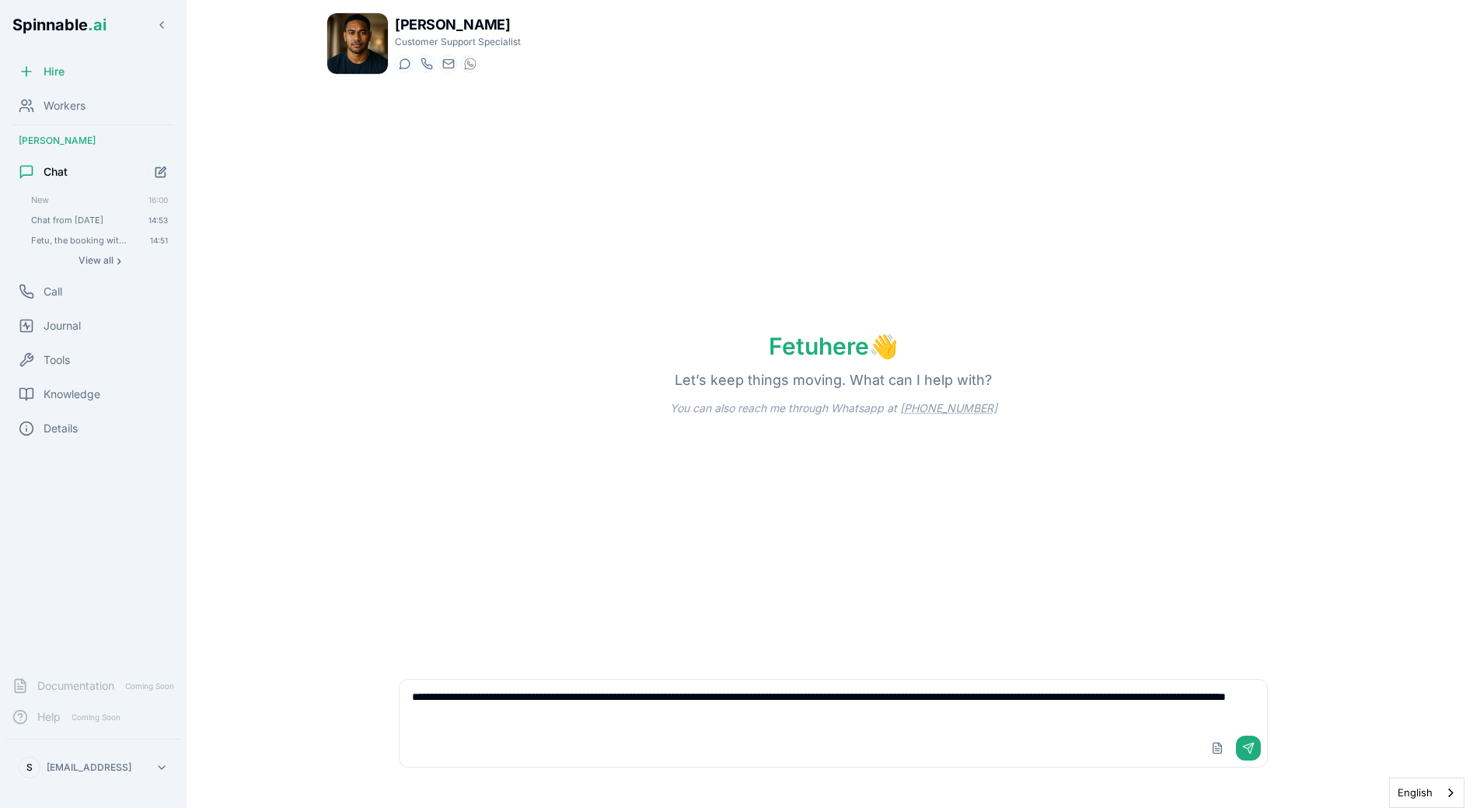 The image size is (1480, 808). What do you see at coordinates (53, 291) in the screenshot?
I see `span: Call` at bounding box center [53, 291].